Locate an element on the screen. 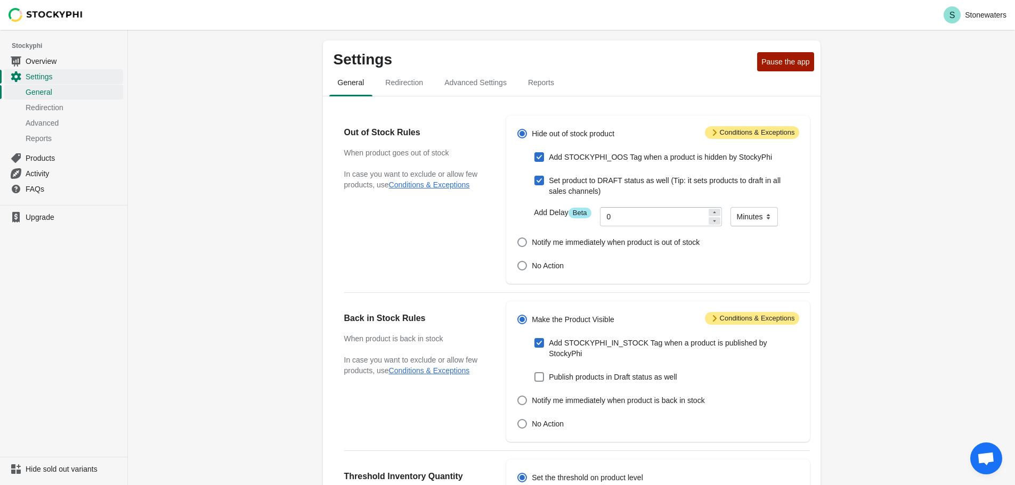  span: FAQs is located at coordinates (73, 189).